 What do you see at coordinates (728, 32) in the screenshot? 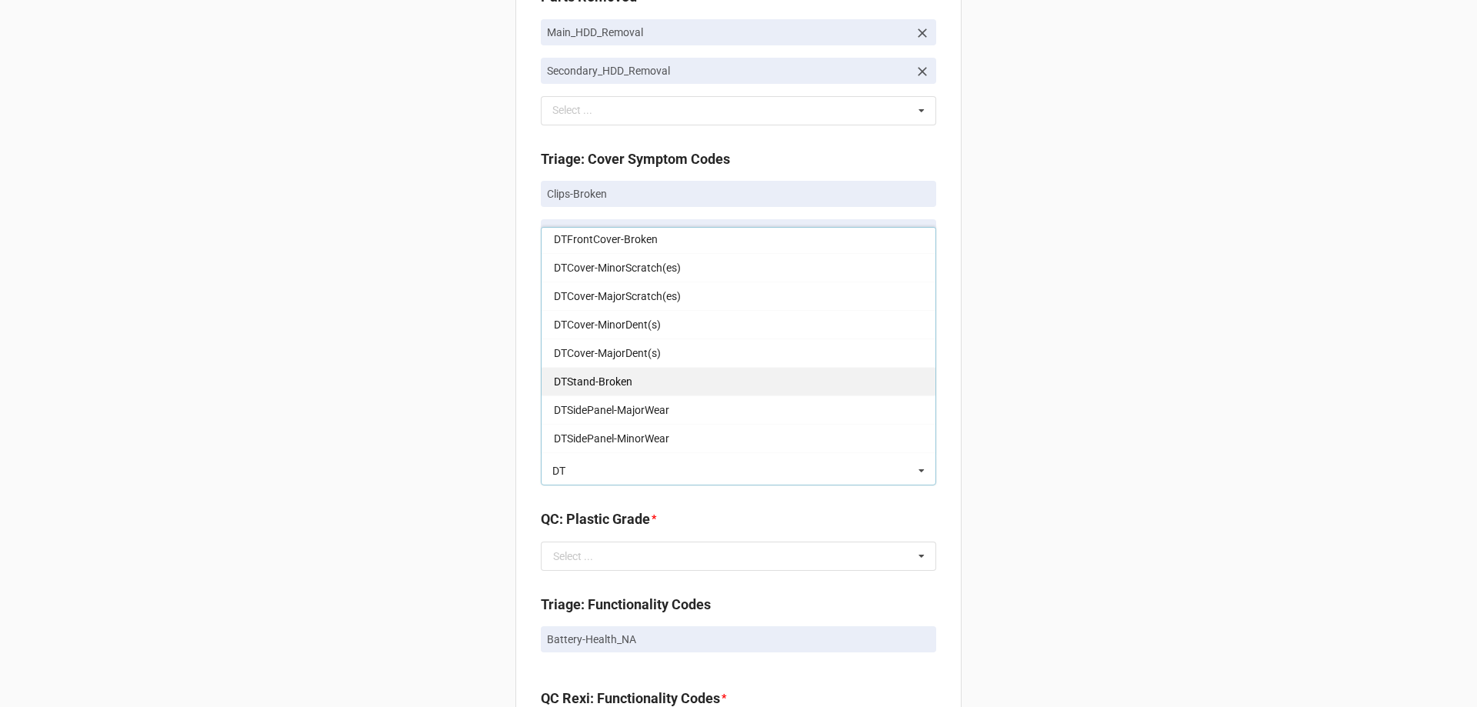
I see `p: Main_HDD_Removal` at bounding box center [728, 32].